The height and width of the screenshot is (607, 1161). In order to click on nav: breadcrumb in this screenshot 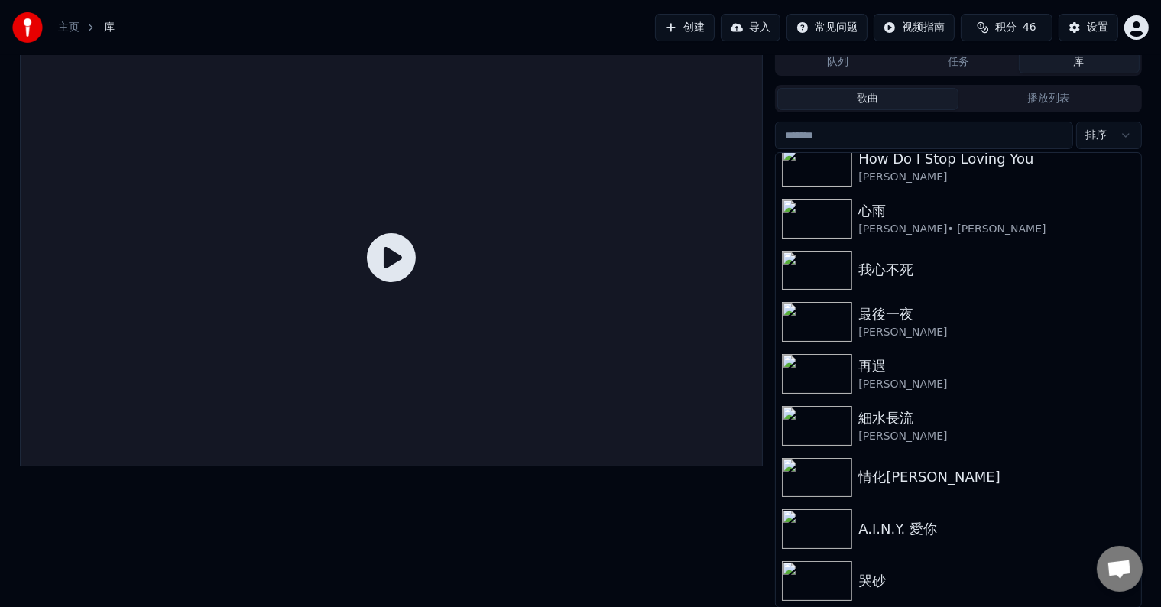, I will do `click(86, 28)`.